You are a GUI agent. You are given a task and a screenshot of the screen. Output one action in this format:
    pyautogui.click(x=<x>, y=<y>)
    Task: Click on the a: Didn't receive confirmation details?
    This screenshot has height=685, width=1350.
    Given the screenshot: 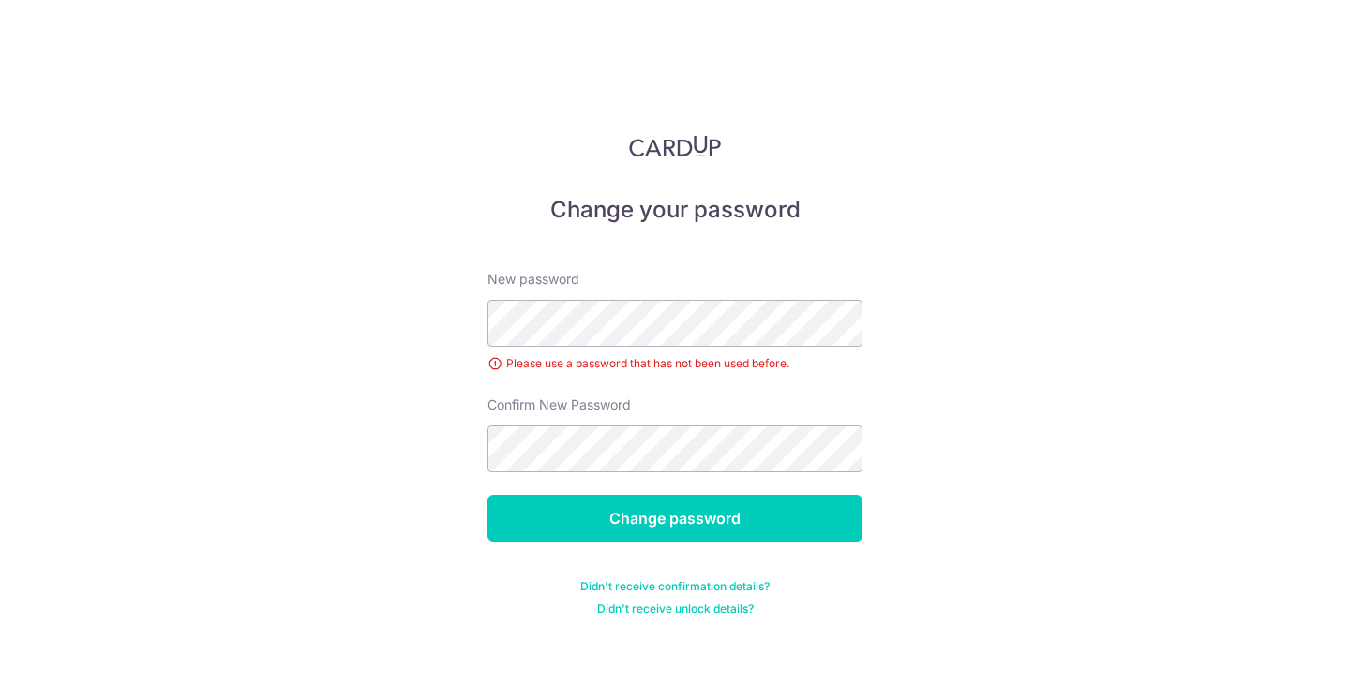 What is the action you would take?
    pyautogui.click(x=675, y=587)
    